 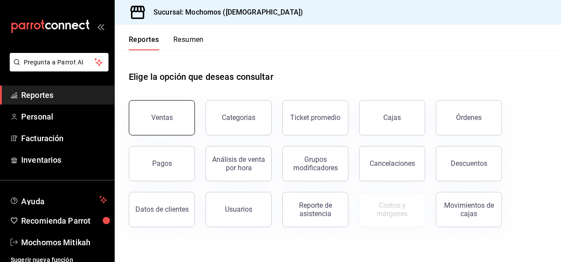 I want to click on button: Movimientos de cajas, so click(x=468, y=209).